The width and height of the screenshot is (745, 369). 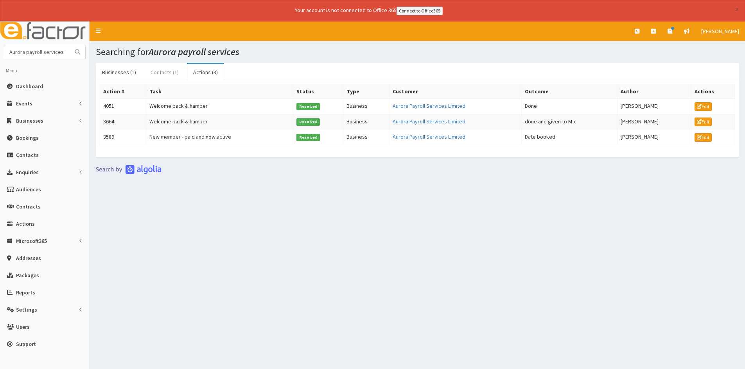 What do you see at coordinates (569, 138) in the screenshot?
I see `td: Date booked` at bounding box center [569, 138].